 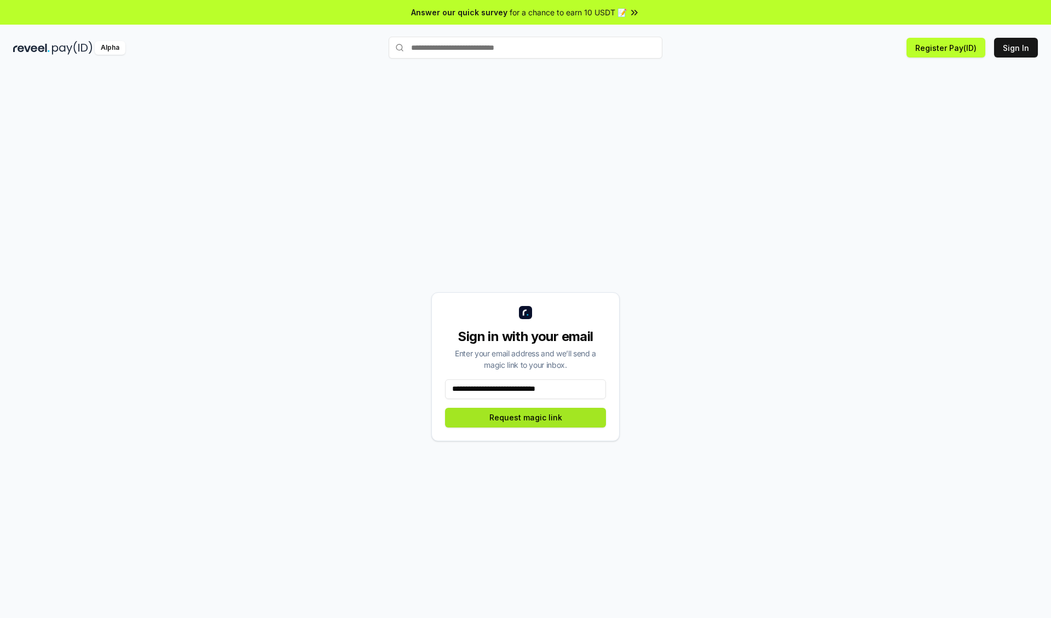 I want to click on div: Enter your email address and we’ll send a magic link to your inbox., so click(x=525, y=359).